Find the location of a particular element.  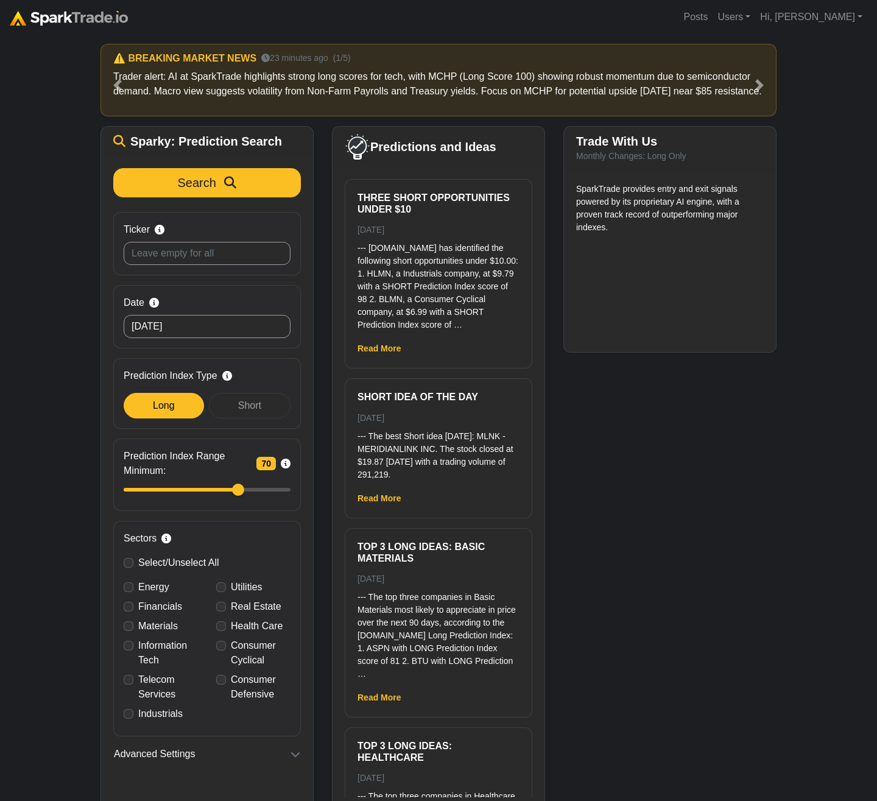

input: Leave empty for all is located at coordinates (207, 253).